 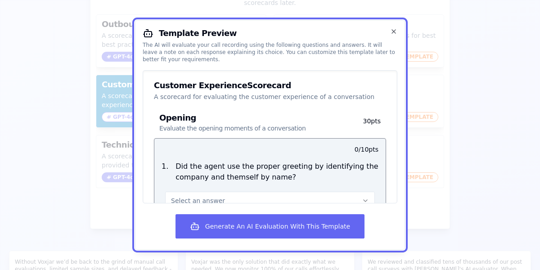 I want to click on p: A scorecard for evaluating the customer experience of a conversation, so click(x=270, y=97).